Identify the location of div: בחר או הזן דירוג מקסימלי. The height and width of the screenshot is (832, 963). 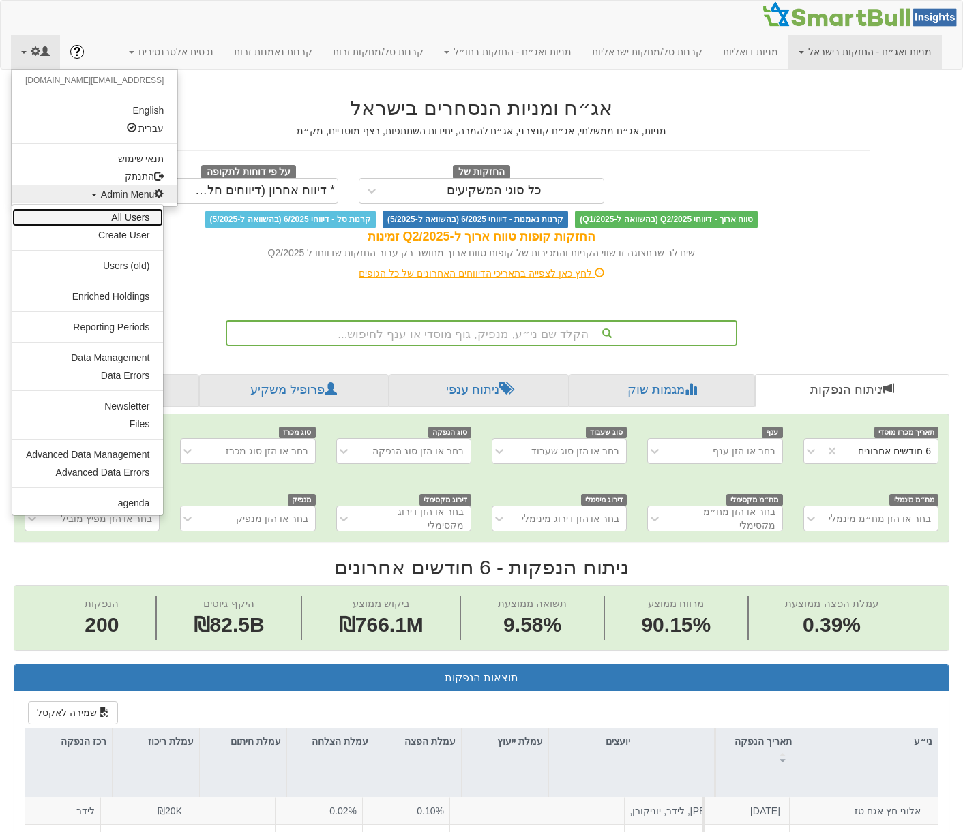
(411, 519).